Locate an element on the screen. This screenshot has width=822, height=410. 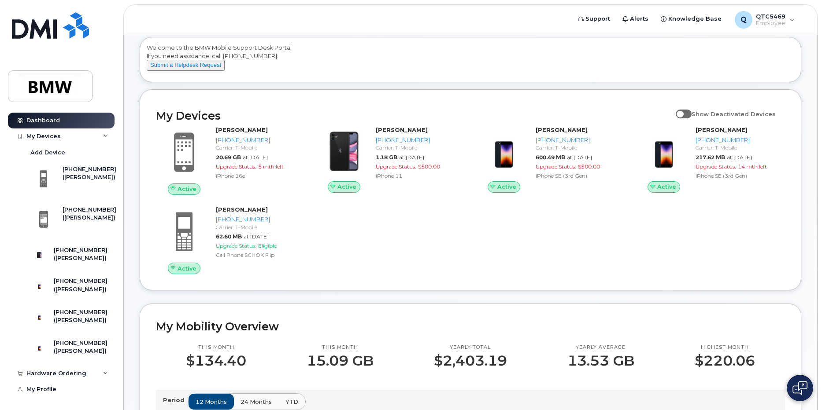
span: YTD is located at coordinates (291, 402).